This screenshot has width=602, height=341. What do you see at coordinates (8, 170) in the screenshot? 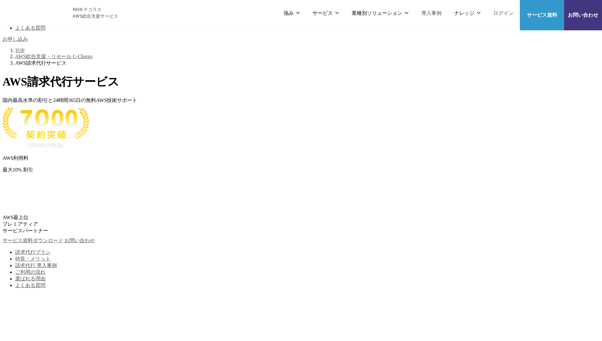
I see `span: 最大` at bounding box center [8, 170].